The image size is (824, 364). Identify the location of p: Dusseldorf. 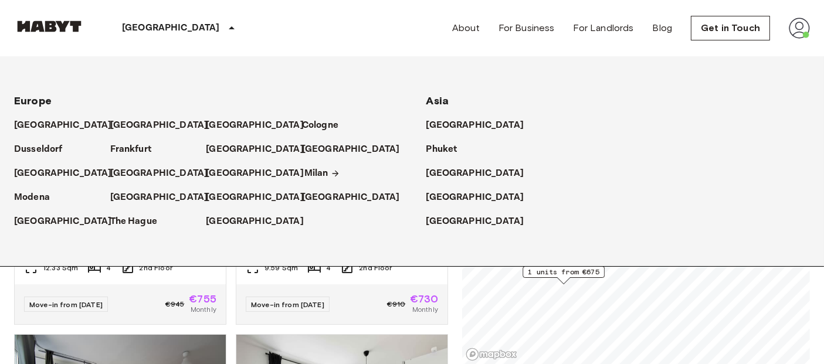
(38, 149).